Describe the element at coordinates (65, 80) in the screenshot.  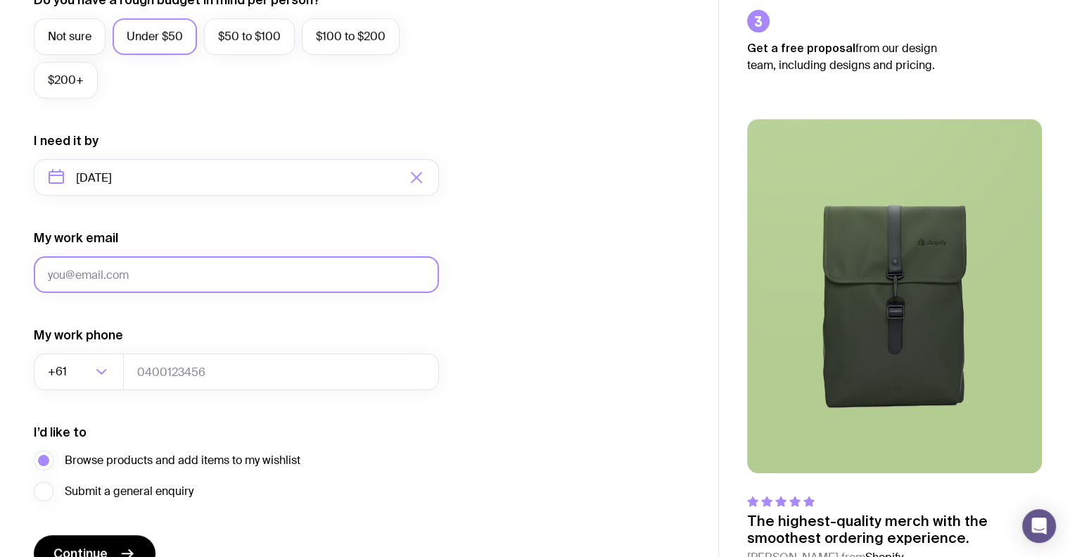
I see `label: $200+` at that location.